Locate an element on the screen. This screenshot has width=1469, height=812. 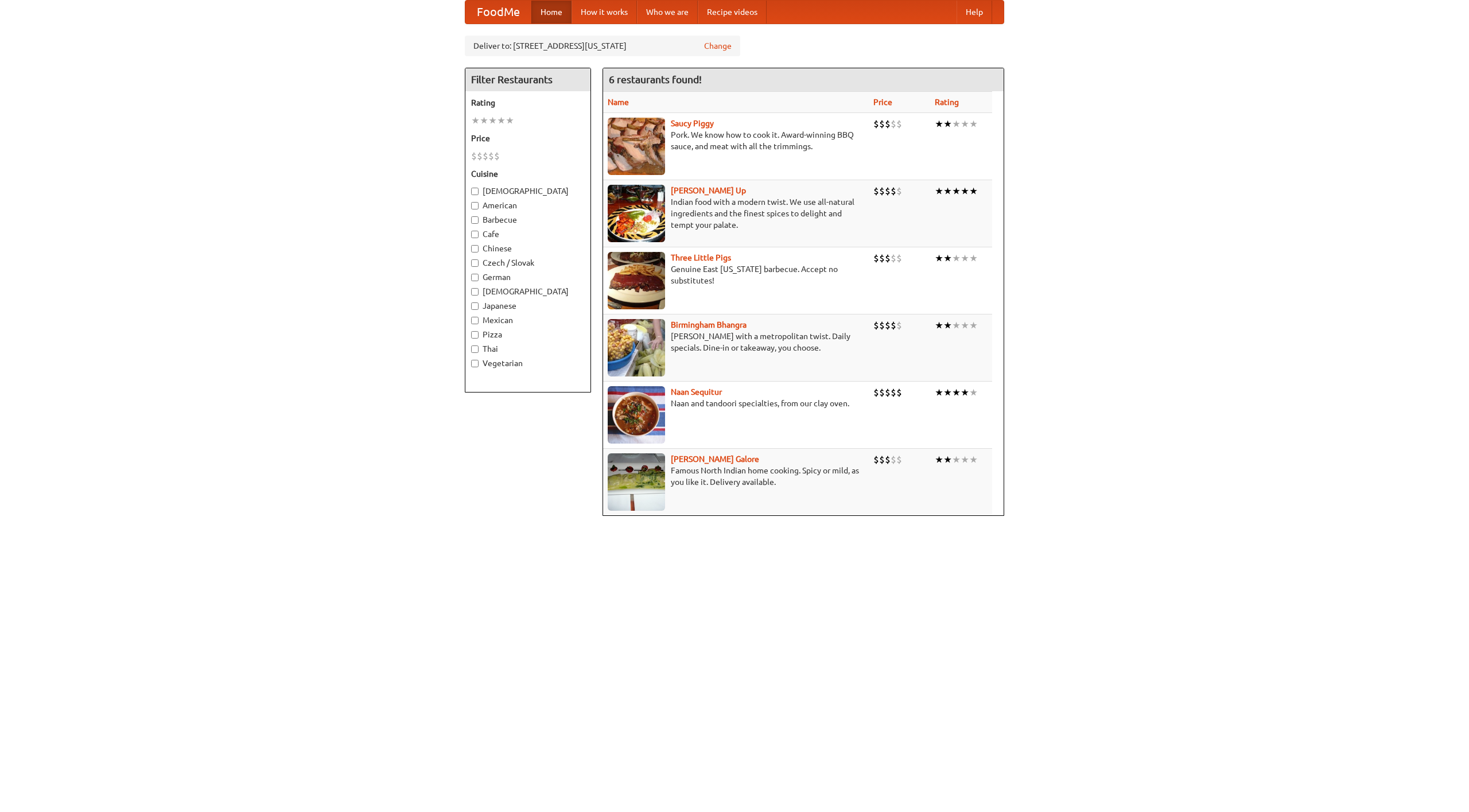
p: Naan and tandoori specialties, from our clay oven. is located at coordinates (735, 403).